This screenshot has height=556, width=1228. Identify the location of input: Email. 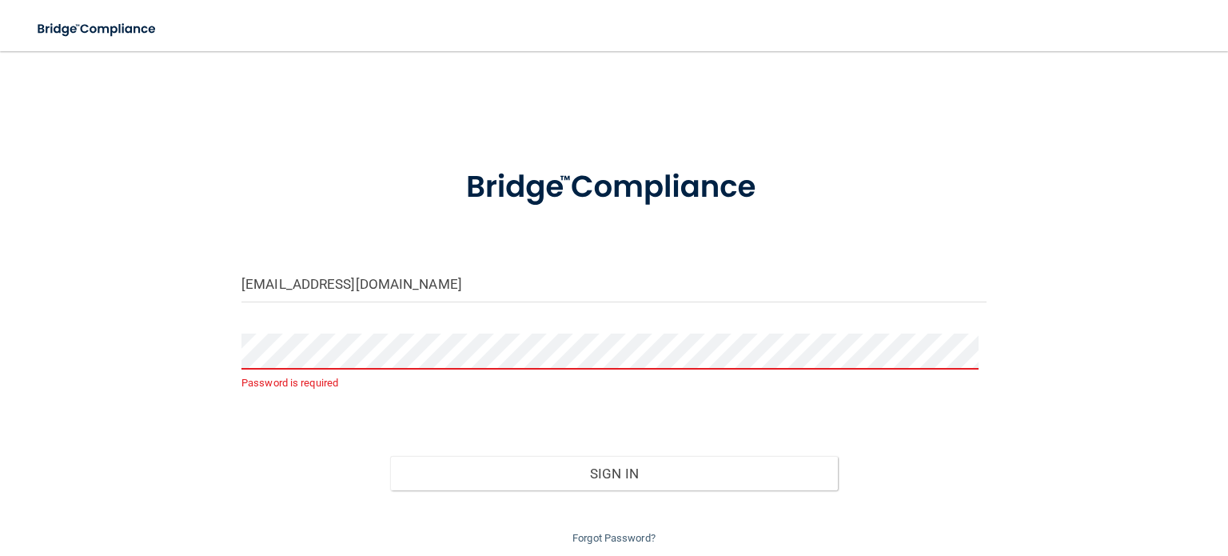
(614, 284).